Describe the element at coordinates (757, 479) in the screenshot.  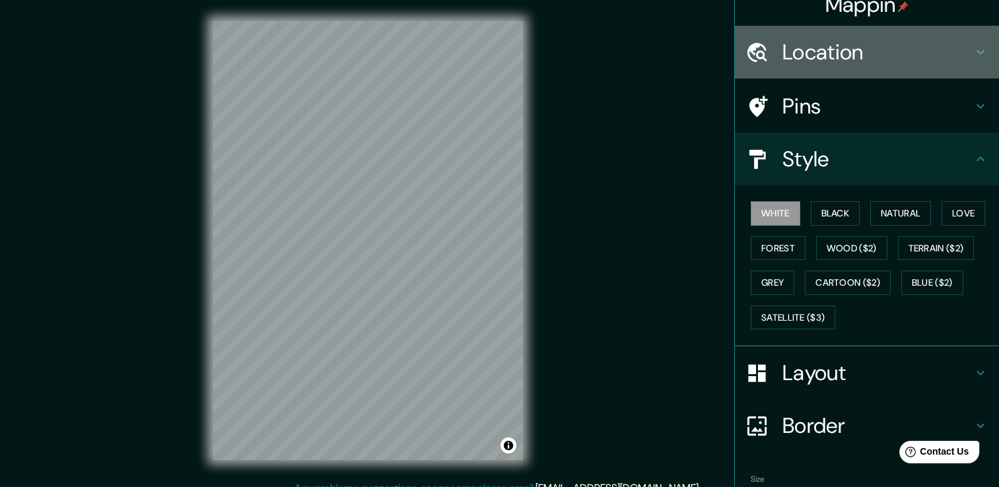
I see `label: Size` at that location.